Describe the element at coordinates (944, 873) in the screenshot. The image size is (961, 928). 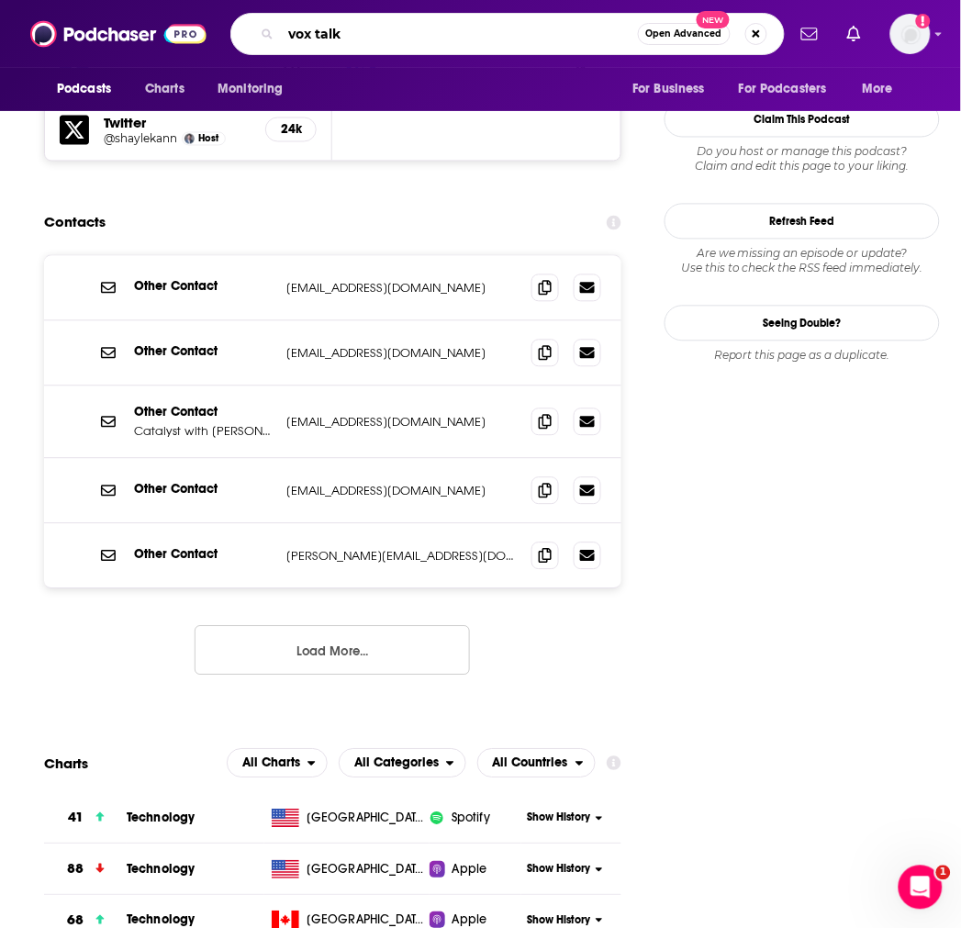
I see `span: 1` at that location.